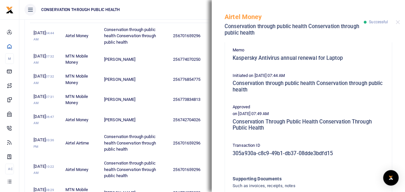  Describe the element at coordinates (81, 143) in the screenshot. I see `td: Airtel Airtime` at that location.